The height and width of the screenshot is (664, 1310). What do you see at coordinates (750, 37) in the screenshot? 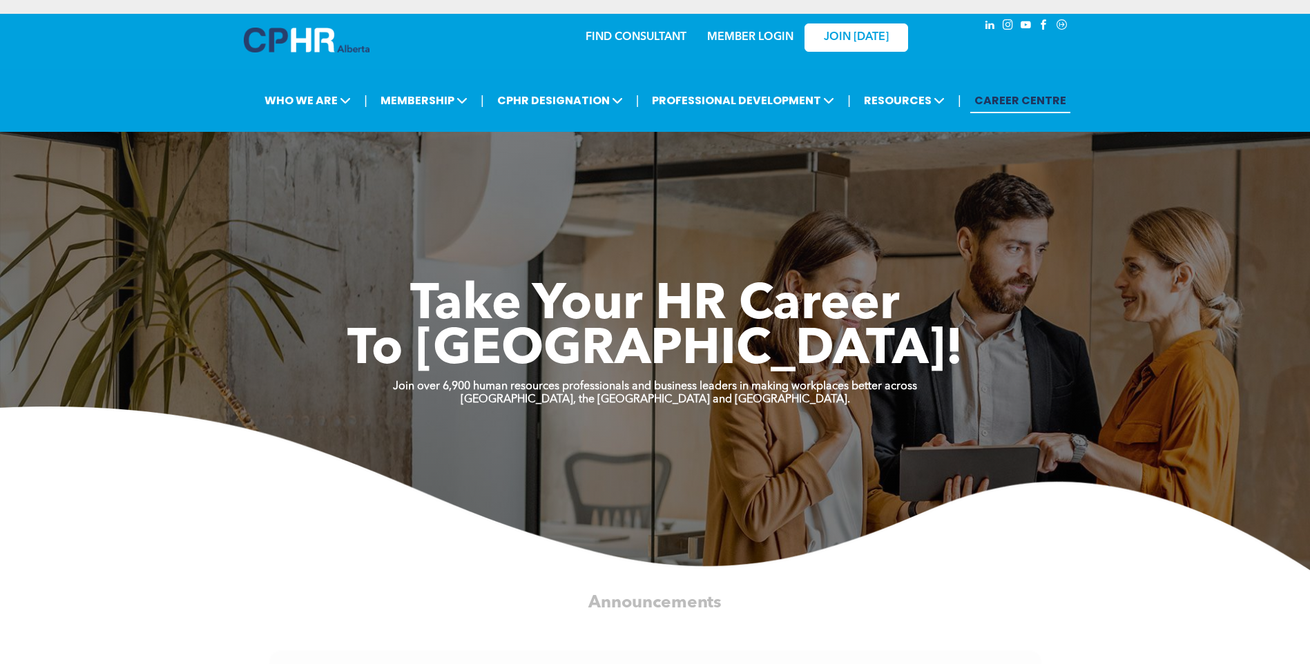
I see `a: MEMBER LOGIN` at bounding box center [750, 37].